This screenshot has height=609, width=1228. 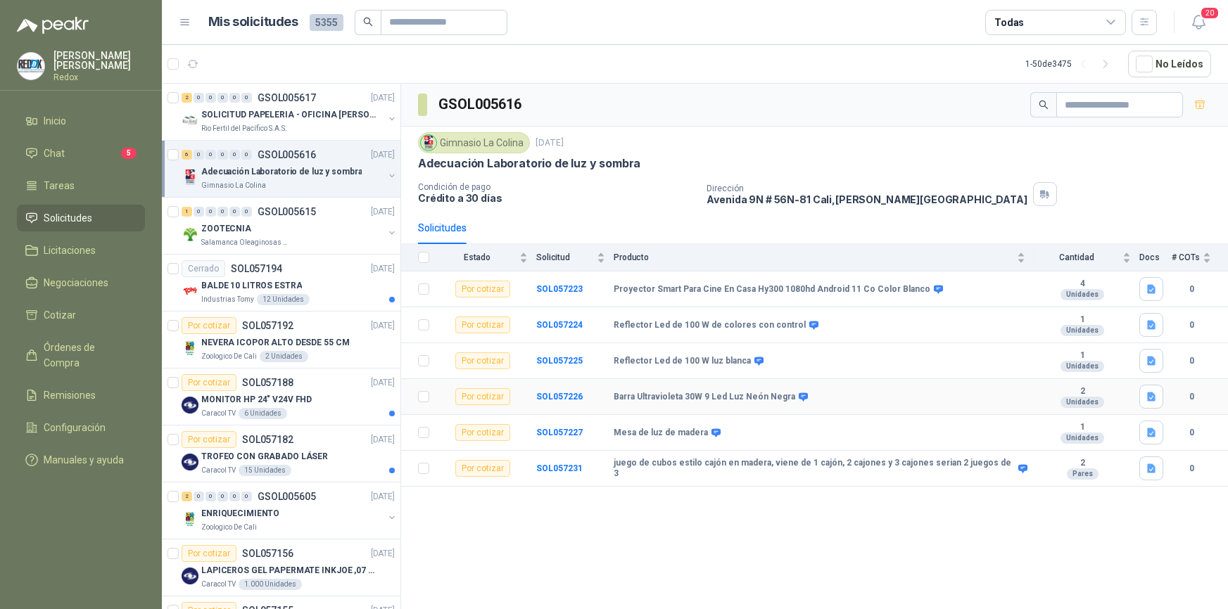 I want to click on th: # COTs, so click(x=1200, y=258).